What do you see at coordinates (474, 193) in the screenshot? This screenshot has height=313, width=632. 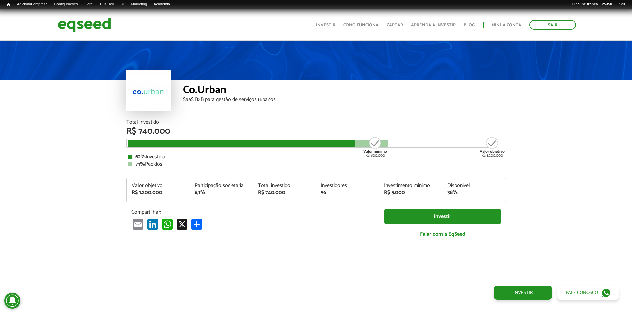 I see `div: 38%` at bounding box center [474, 193].